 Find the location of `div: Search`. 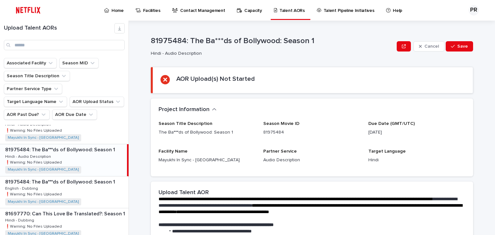

div: Search is located at coordinates (64, 45).